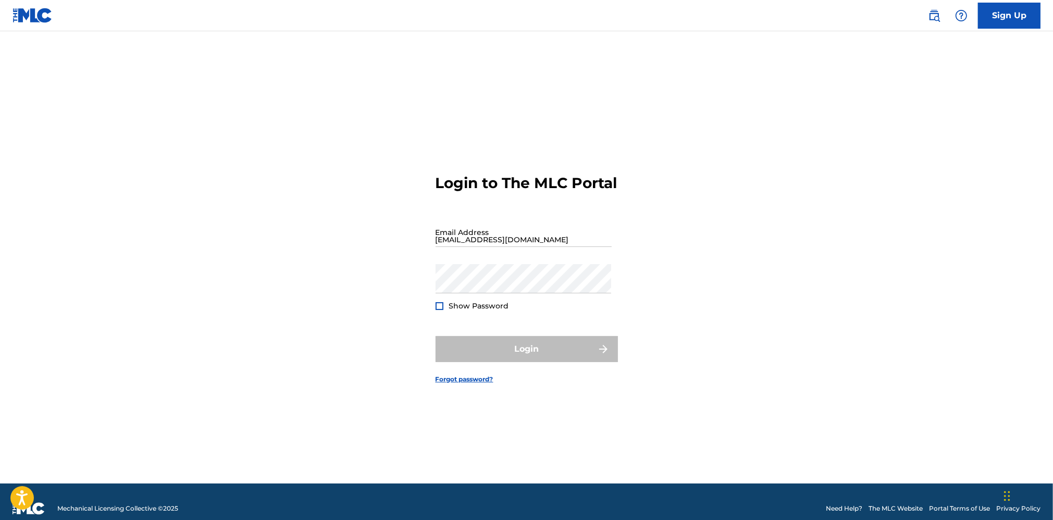 Image resolution: width=1053 pixels, height=520 pixels. I want to click on a: The MLC Website, so click(896, 509).